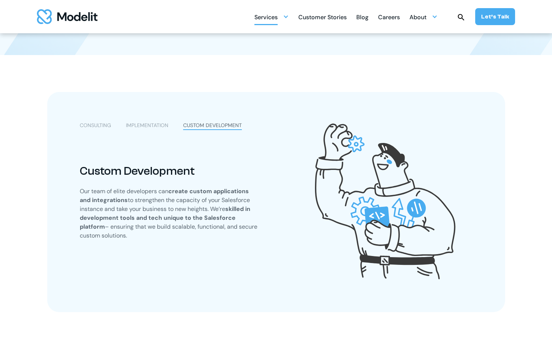  Describe the element at coordinates (67, 17) in the screenshot. I see `a: home` at that location.